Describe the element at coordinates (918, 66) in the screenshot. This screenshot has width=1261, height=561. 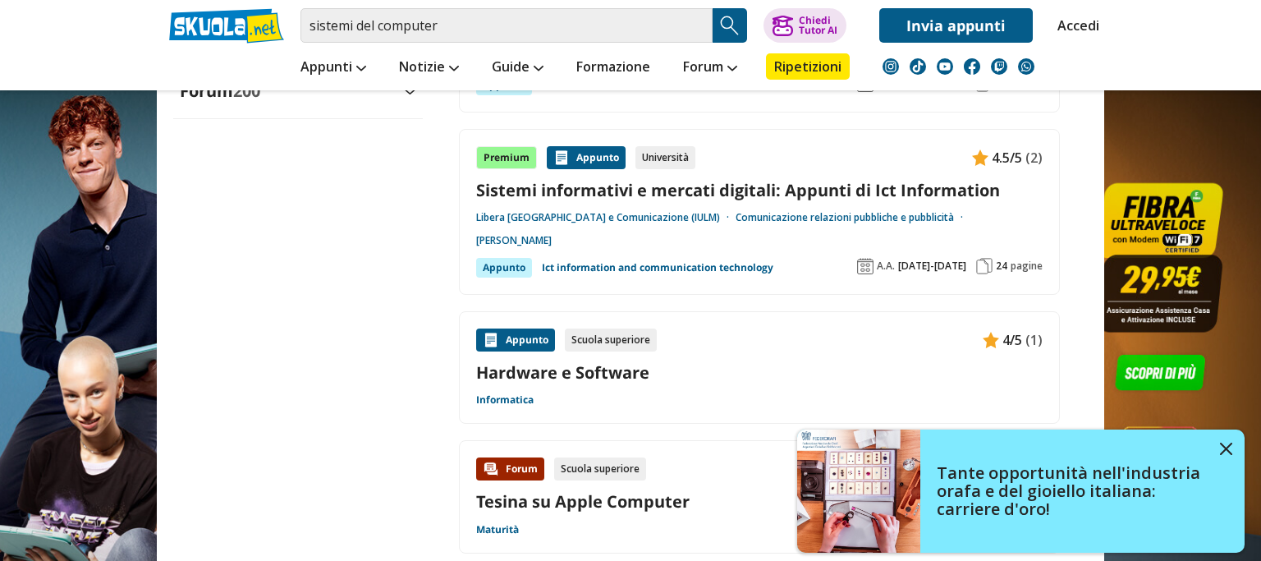
I see `img: tiktok` at that location.